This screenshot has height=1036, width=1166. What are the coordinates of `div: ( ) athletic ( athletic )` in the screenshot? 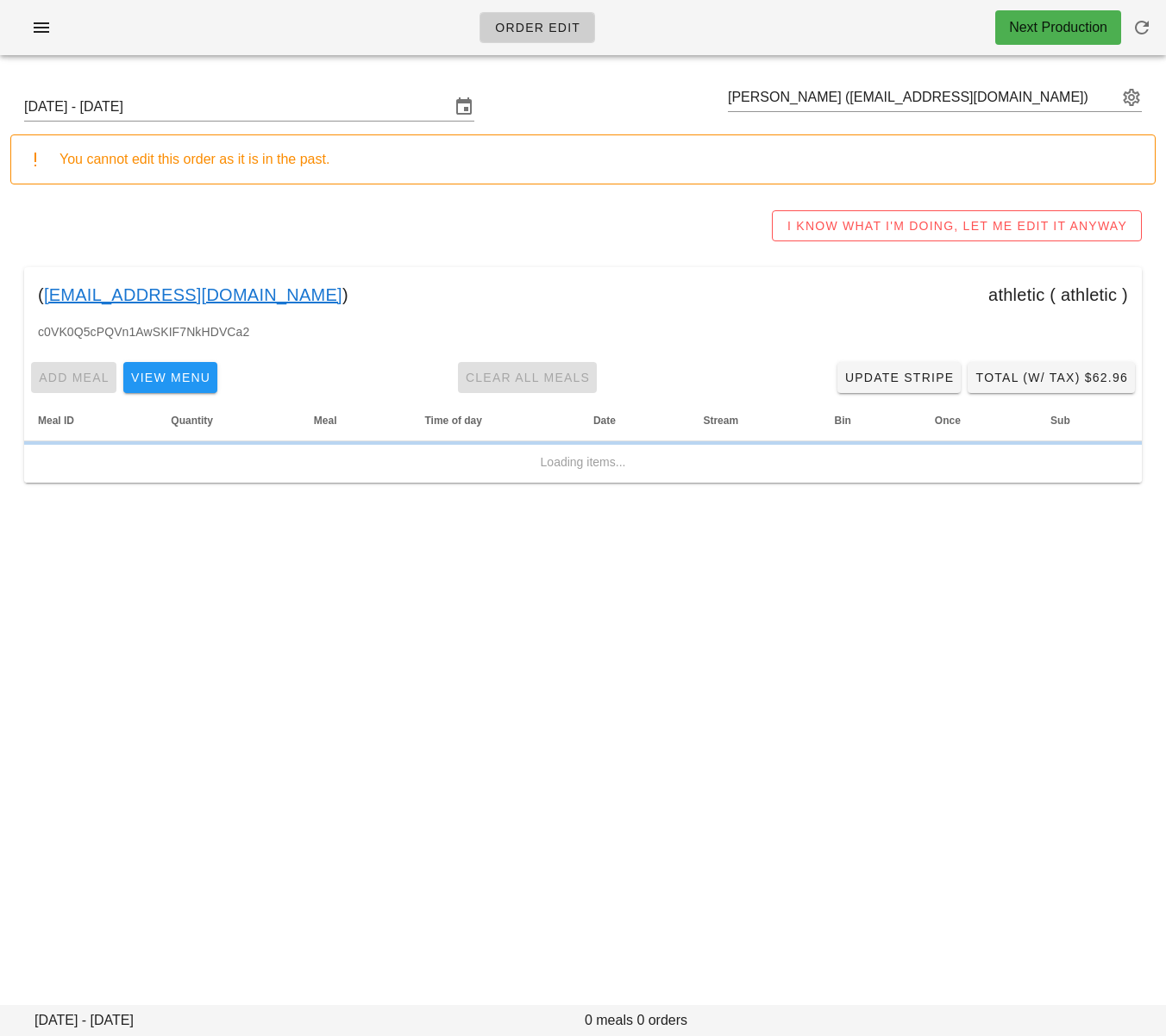 It's located at (583, 295).